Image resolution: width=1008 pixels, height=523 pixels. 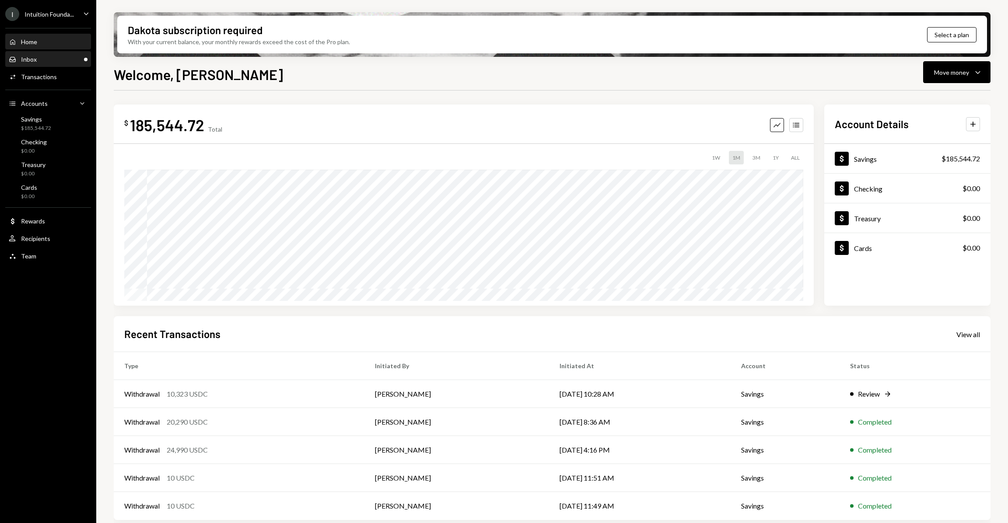 What do you see at coordinates (785, 366) in the screenshot?
I see `th: Account` at bounding box center [785, 366].